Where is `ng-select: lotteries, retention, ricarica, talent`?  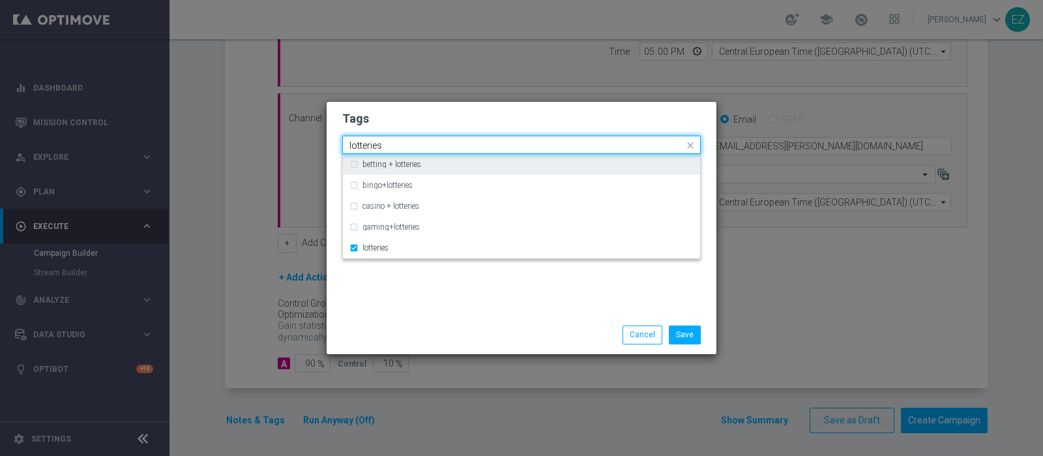
ng-select: lotteries, retention, ricarica, talent is located at coordinates (522, 145).